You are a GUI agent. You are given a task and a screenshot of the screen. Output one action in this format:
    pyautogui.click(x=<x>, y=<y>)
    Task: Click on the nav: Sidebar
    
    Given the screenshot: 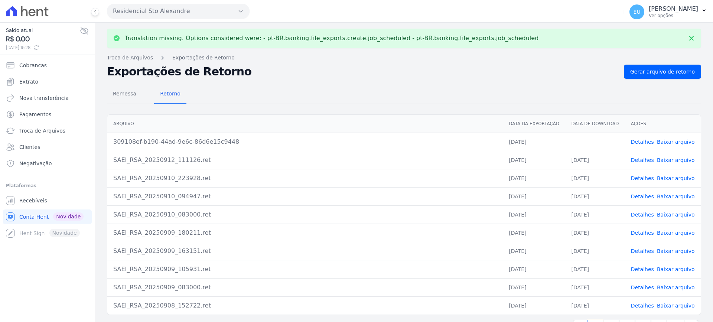 What is the action you would take?
    pyautogui.click(x=47, y=149)
    